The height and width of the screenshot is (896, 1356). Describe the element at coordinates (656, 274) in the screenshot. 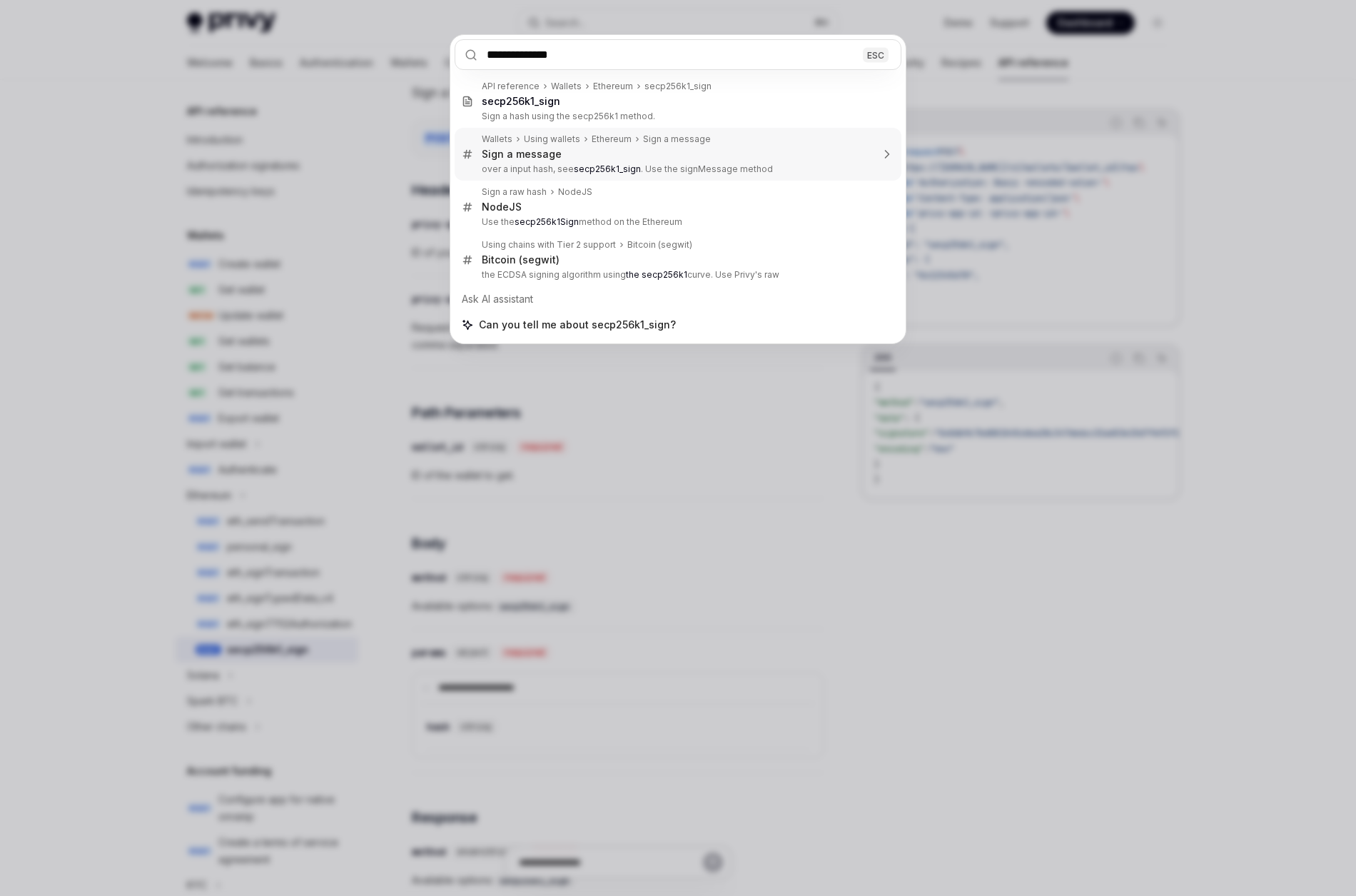

I see `b: the secp256k1` at that location.